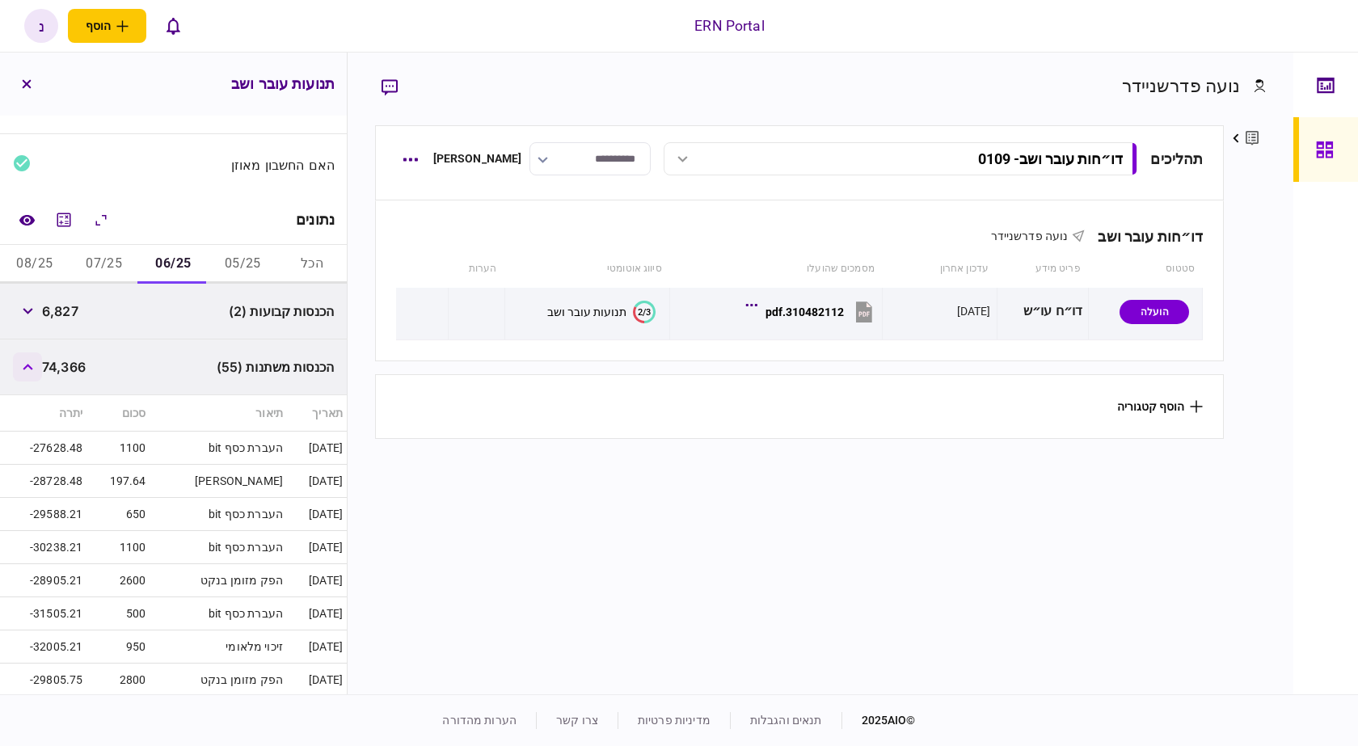  What do you see at coordinates (118, 481) in the screenshot?
I see `td: 197.64` at bounding box center [118, 481].